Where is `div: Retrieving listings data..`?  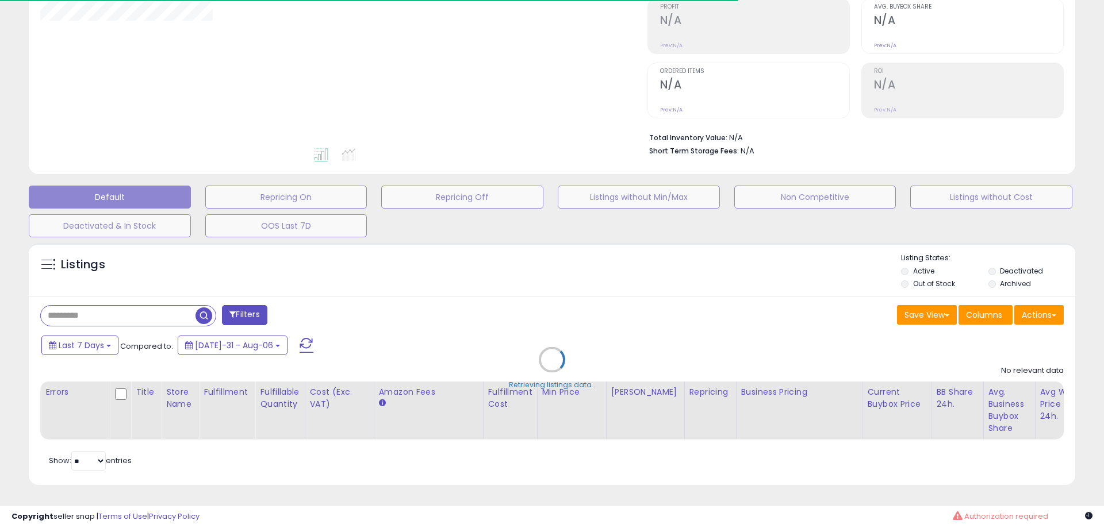
div: Retrieving listings data.. is located at coordinates (552, 385).